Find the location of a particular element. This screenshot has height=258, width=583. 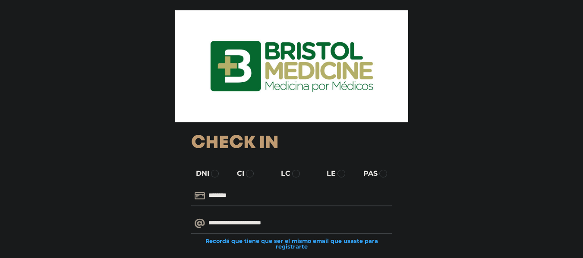

small: Recordá que tiene que ser el mismo email que usaste para registrarte is located at coordinates (291, 244).